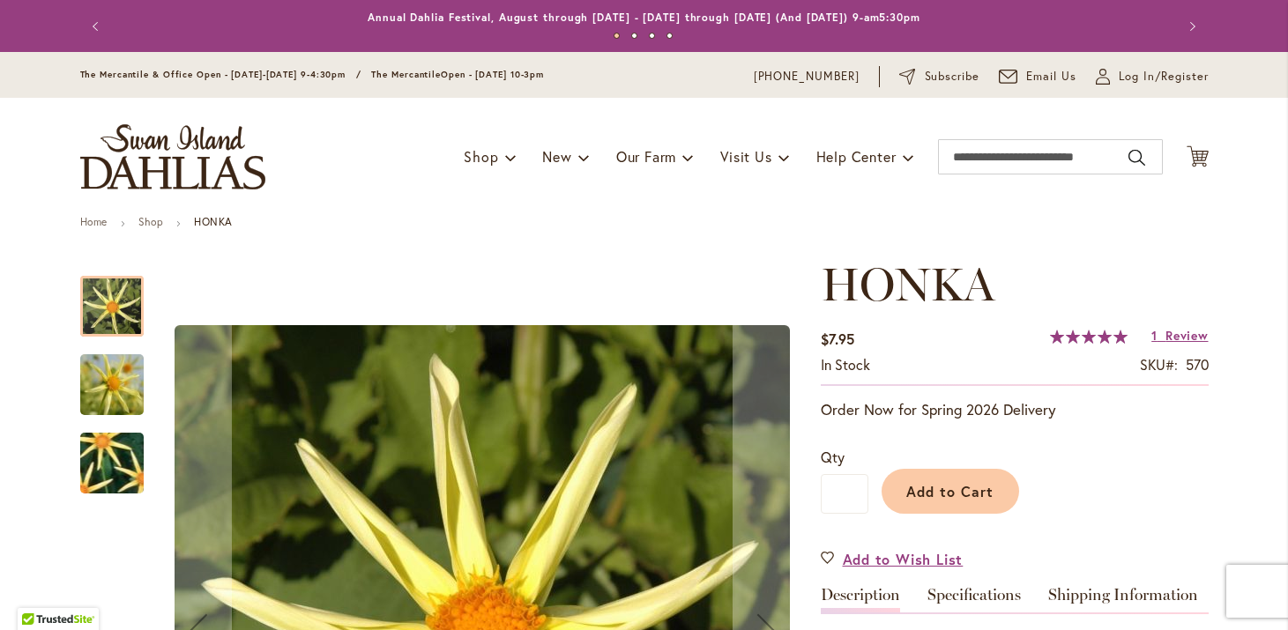 This screenshot has height=630, width=1288. What do you see at coordinates (1158, 364) in the screenshot?
I see `strong: SKU` at bounding box center [1158, 364].